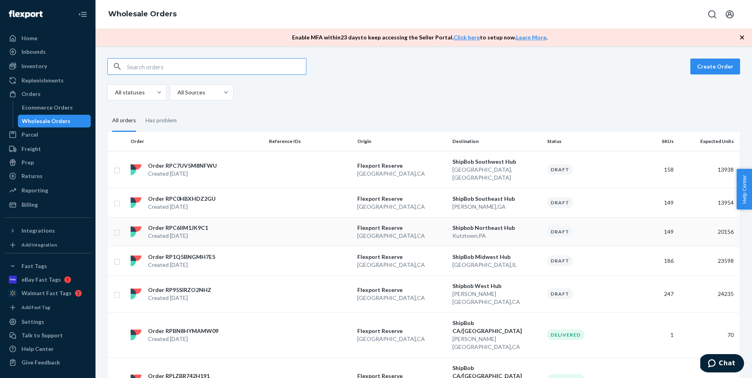 Image resolution: width=752 pixels, height=378 pixels. Describe the element at coordinates (41, 279) in the screenshot. I see `div: eBay Fast Tags` at that location.